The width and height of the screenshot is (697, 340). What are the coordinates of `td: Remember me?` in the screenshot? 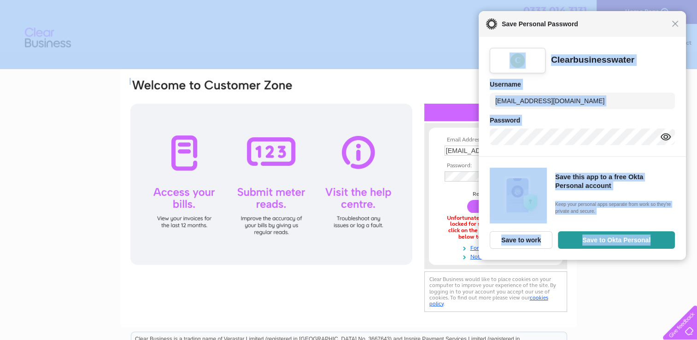 It's located at (495, 193).